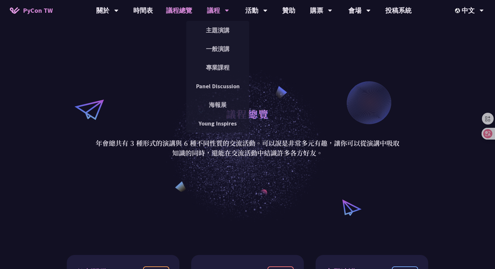 This screenshot has height=269, width=495. I want to click on a: 主題演講, so click(218, 30).